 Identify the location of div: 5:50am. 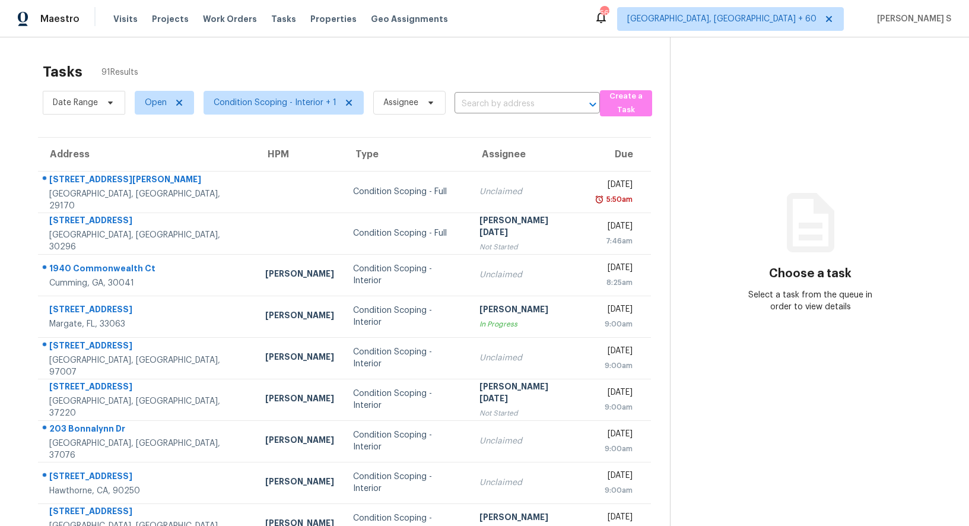
(619, 199).